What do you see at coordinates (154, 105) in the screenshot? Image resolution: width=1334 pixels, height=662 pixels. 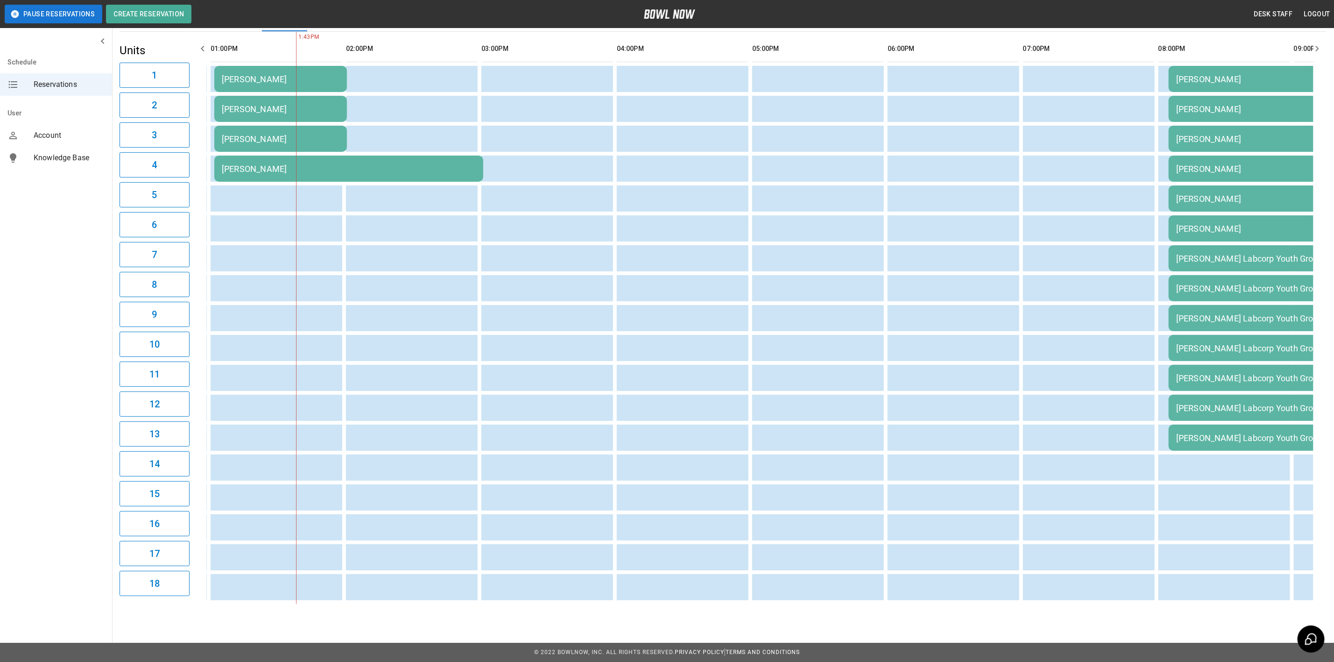 I see `h6: 2` at bounding box center [154, 105].